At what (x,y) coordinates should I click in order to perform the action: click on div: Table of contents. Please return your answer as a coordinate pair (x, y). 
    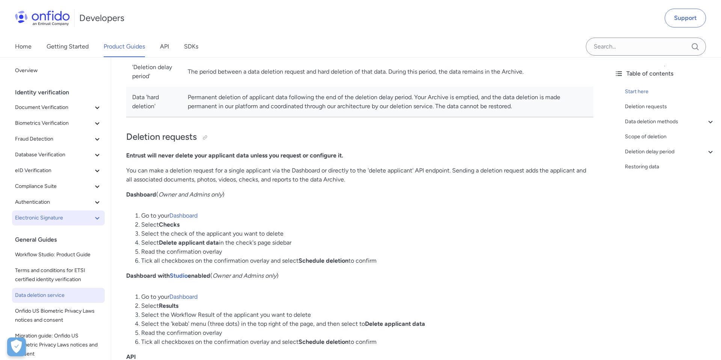
    Looking at the image, I should click on (665, 74).